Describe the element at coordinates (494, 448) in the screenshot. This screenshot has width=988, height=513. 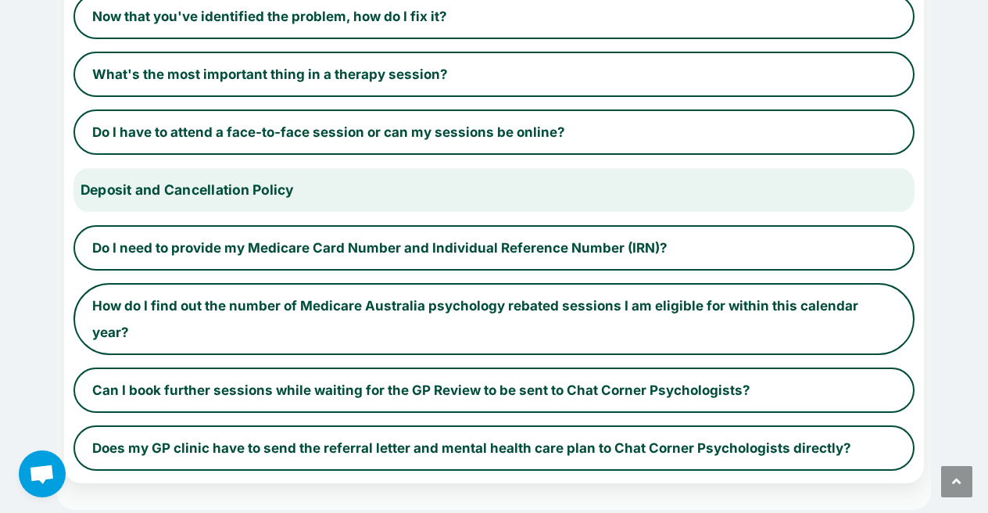
I see `button: Does my GP clinic have to send the referral letter and mental health care plan to Chat Corner Psy...` at that location.